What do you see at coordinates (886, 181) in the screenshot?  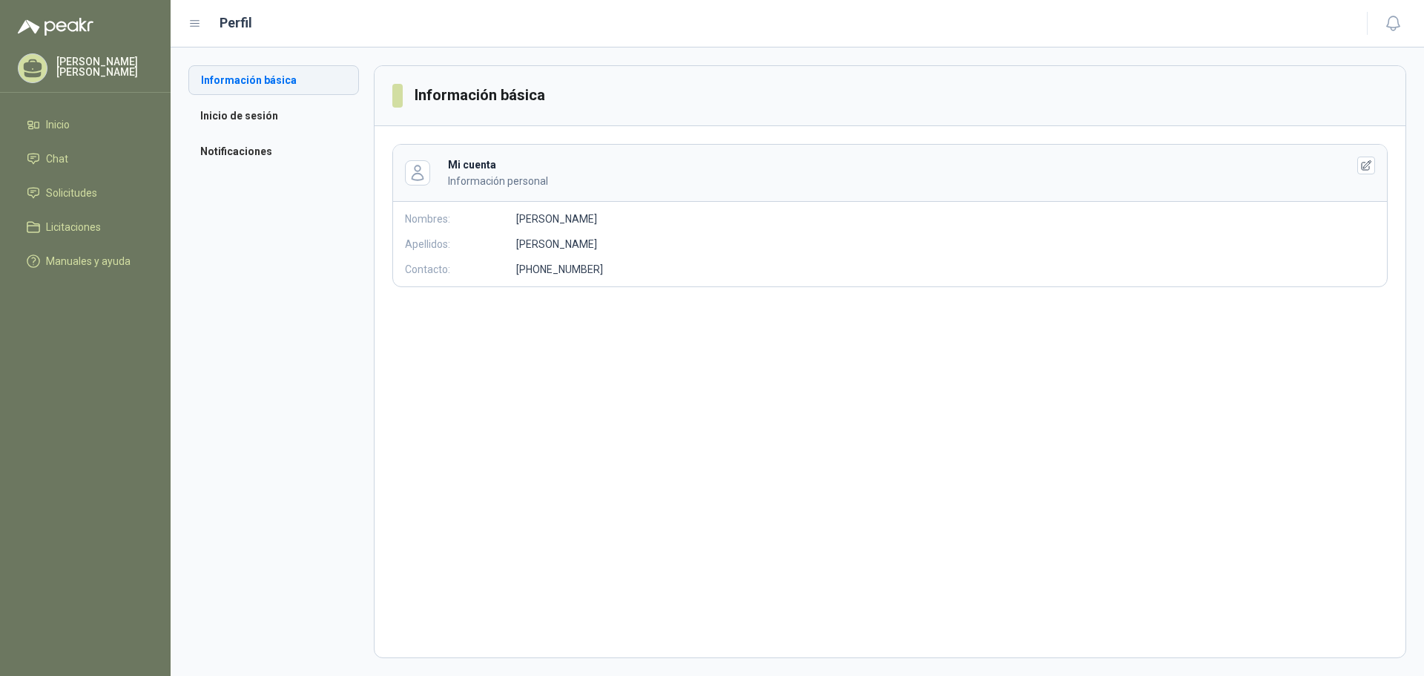 I see `p: Información personal` at bounding box center [886, 181].